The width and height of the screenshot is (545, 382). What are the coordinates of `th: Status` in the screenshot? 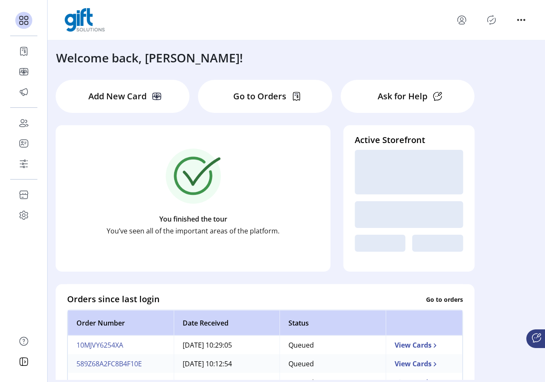 It's located at (332, 323).